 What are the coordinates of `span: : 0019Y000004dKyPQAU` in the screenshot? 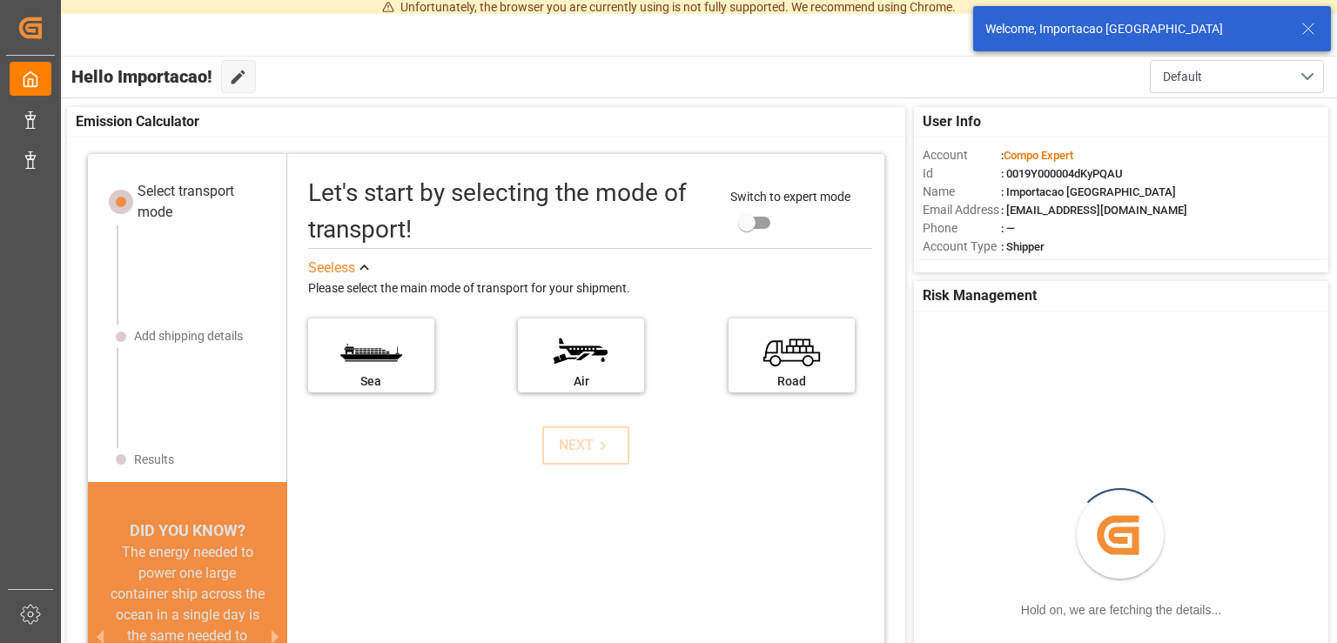 It's located at (1062, 173).